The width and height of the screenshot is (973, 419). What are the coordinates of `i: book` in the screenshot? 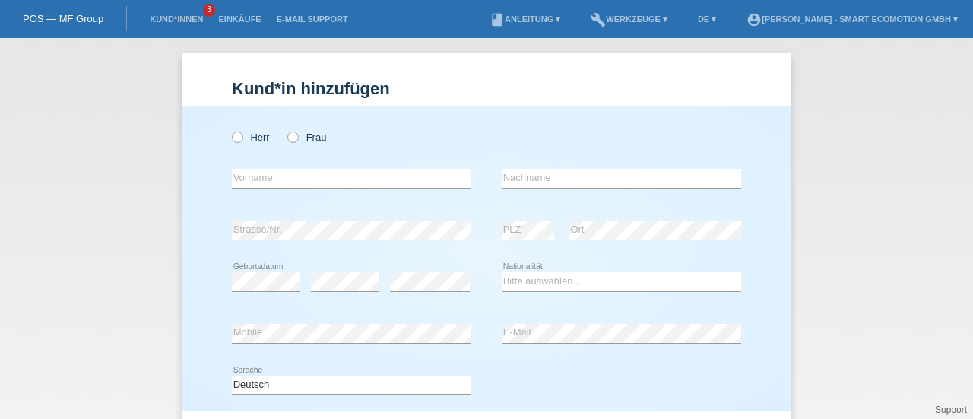 It's located at (497, 20).